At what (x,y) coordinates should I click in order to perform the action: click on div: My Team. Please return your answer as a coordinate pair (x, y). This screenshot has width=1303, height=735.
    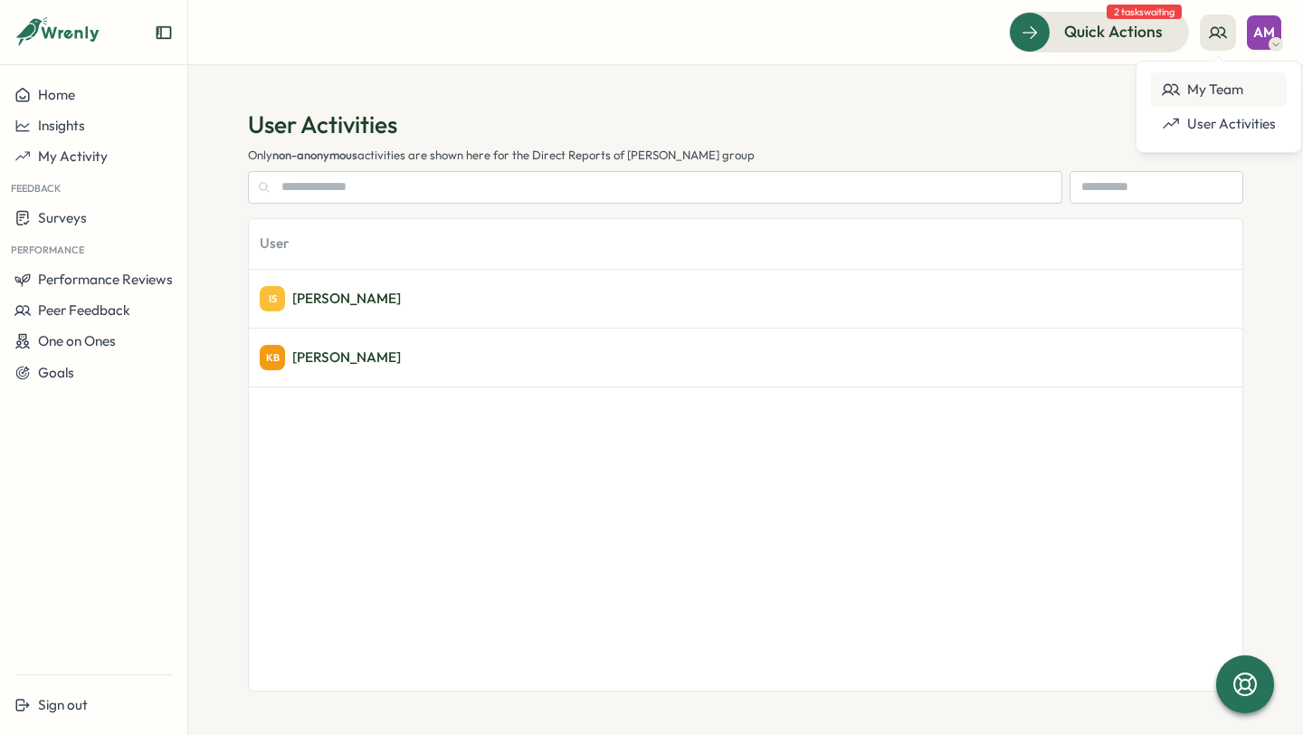
    Looking at the image, I should click on (1219, 90).